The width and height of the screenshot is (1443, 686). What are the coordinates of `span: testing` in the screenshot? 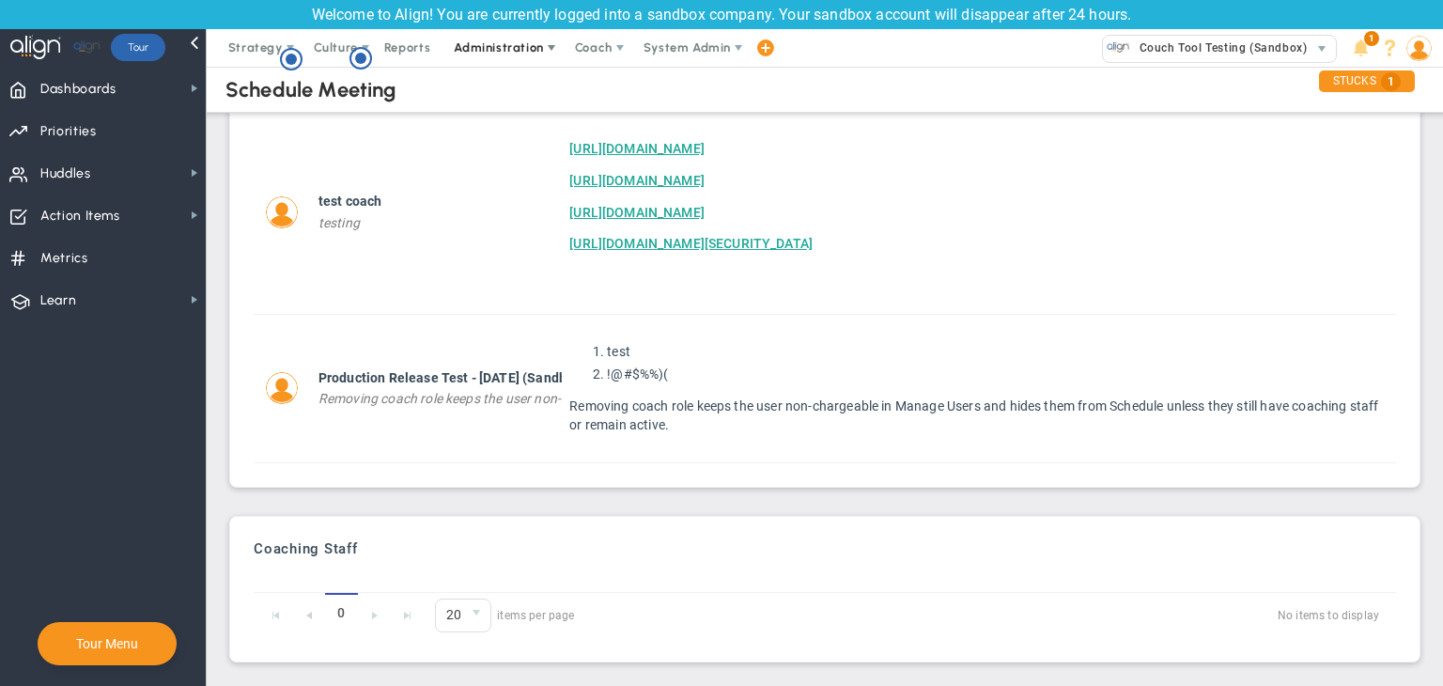 It's located at (339, 223).